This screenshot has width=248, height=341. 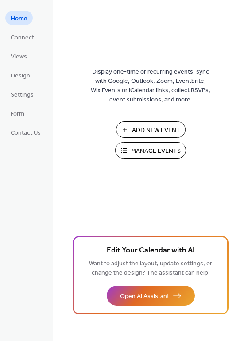 I want to click on a: Form, so click(x=17, y=113).